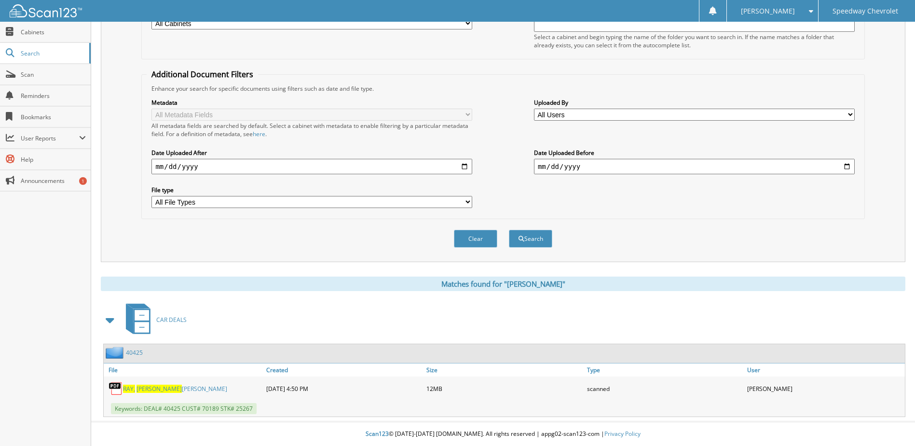  Describe the element at coordinates (665, 370) in the screenshot. I see `a: Type` at that location.